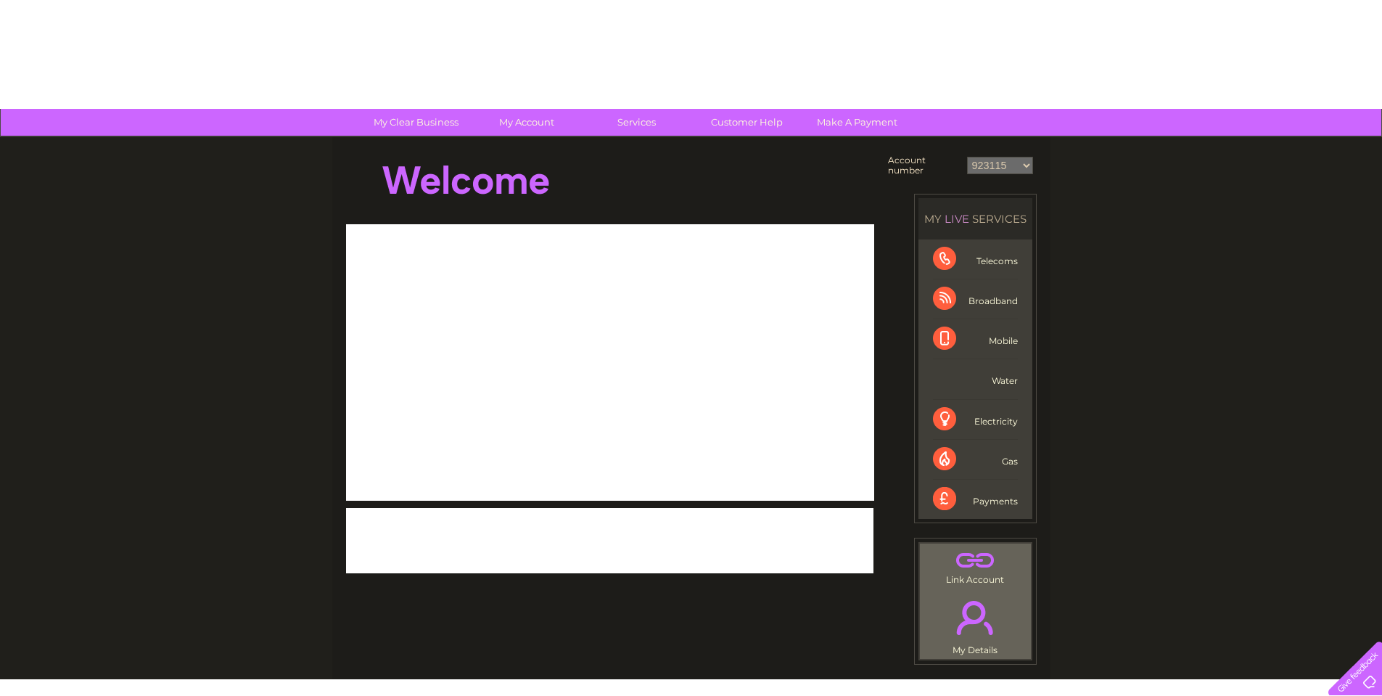 This screenshot has width=1382, height=696. I want to click on a: Make A Payment, so click(857, 122).